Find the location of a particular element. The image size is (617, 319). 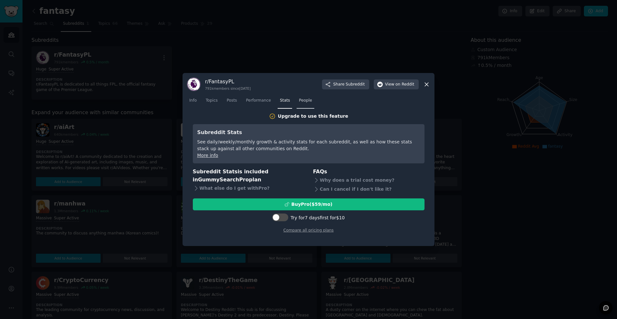

span: Subreddit is located at coordinates (355, 85).